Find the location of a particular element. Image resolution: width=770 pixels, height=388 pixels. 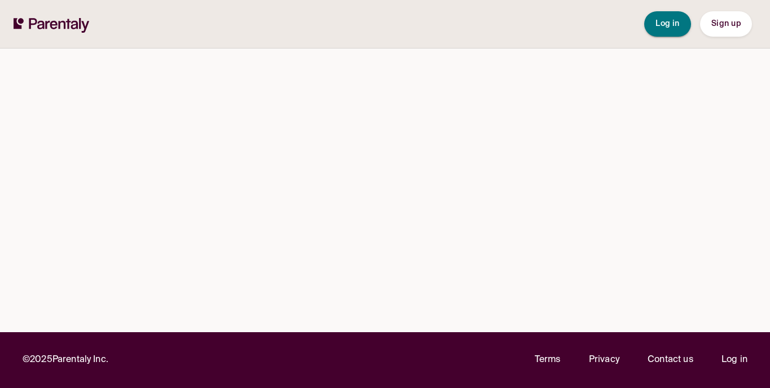

a: Terms is located at coordinates (547, 360).